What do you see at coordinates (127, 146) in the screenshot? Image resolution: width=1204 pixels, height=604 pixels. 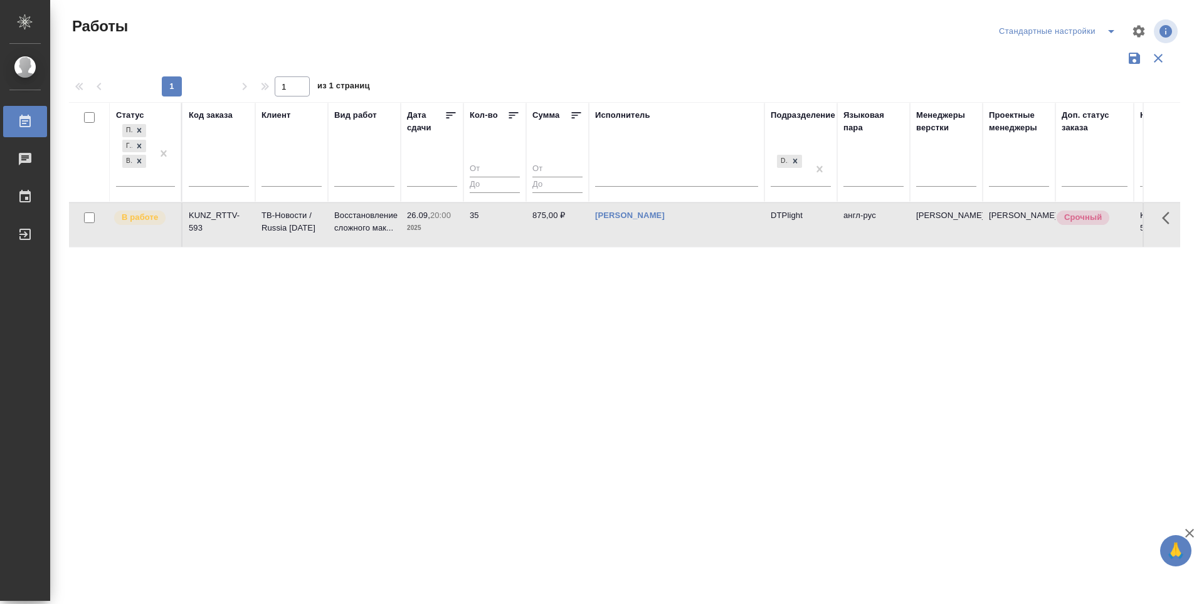 I see `div: Готов к работе` at bounding box center [127, 146].